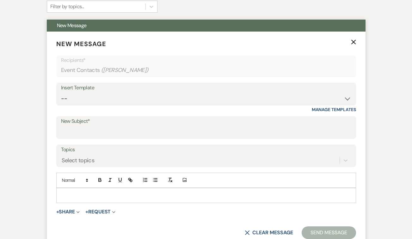  I want to click on div: Select topics, so click(78, 160).